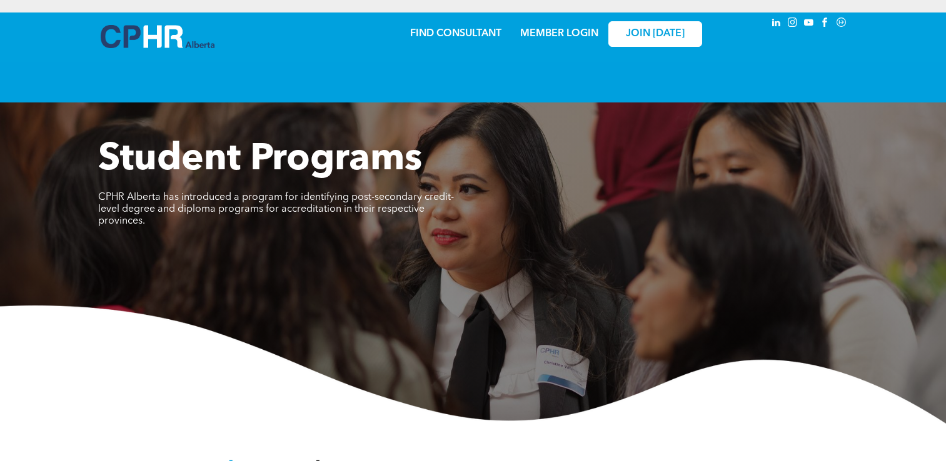  I want to click on a: youtube, so click(809, 24).